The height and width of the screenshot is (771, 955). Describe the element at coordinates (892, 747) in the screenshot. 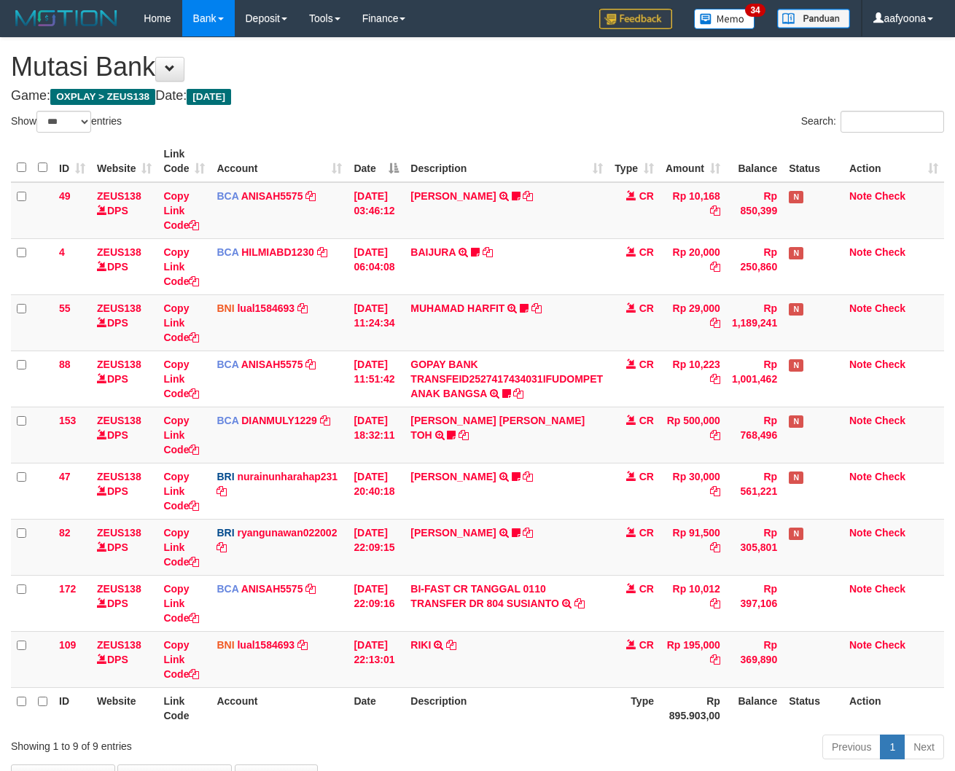

I see `a: 1` at that location.